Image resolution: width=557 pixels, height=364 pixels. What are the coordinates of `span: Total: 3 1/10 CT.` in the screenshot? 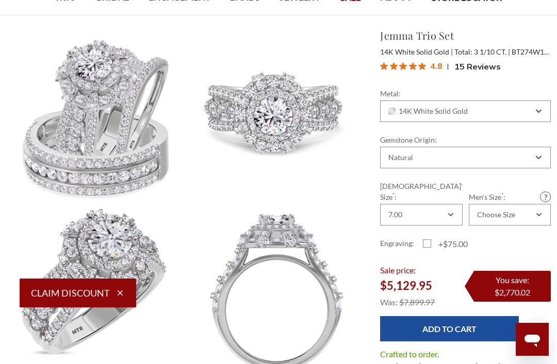 It's located at (482, 52).